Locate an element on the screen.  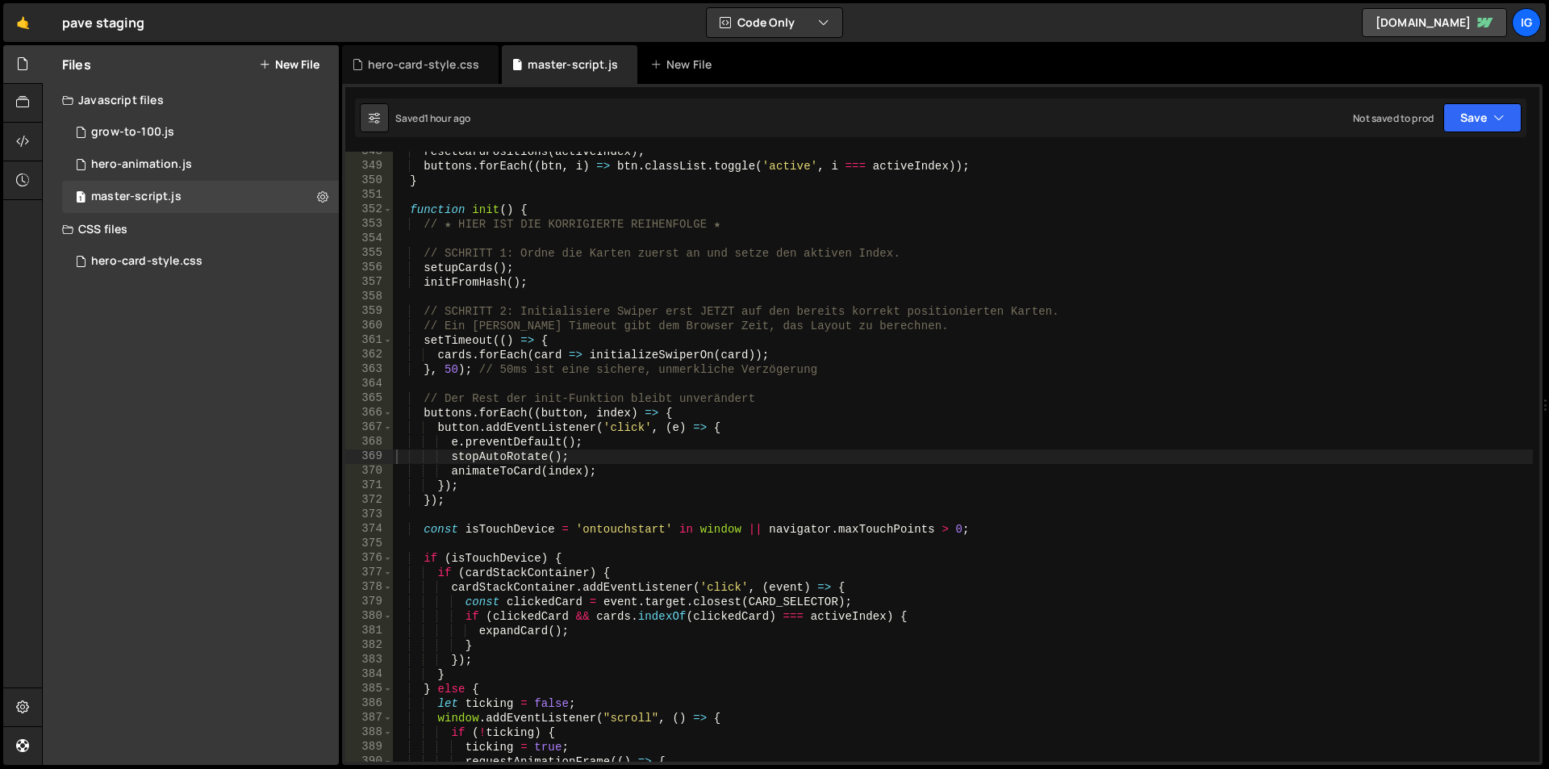
h2: Files is located at coordinates (77, 65).